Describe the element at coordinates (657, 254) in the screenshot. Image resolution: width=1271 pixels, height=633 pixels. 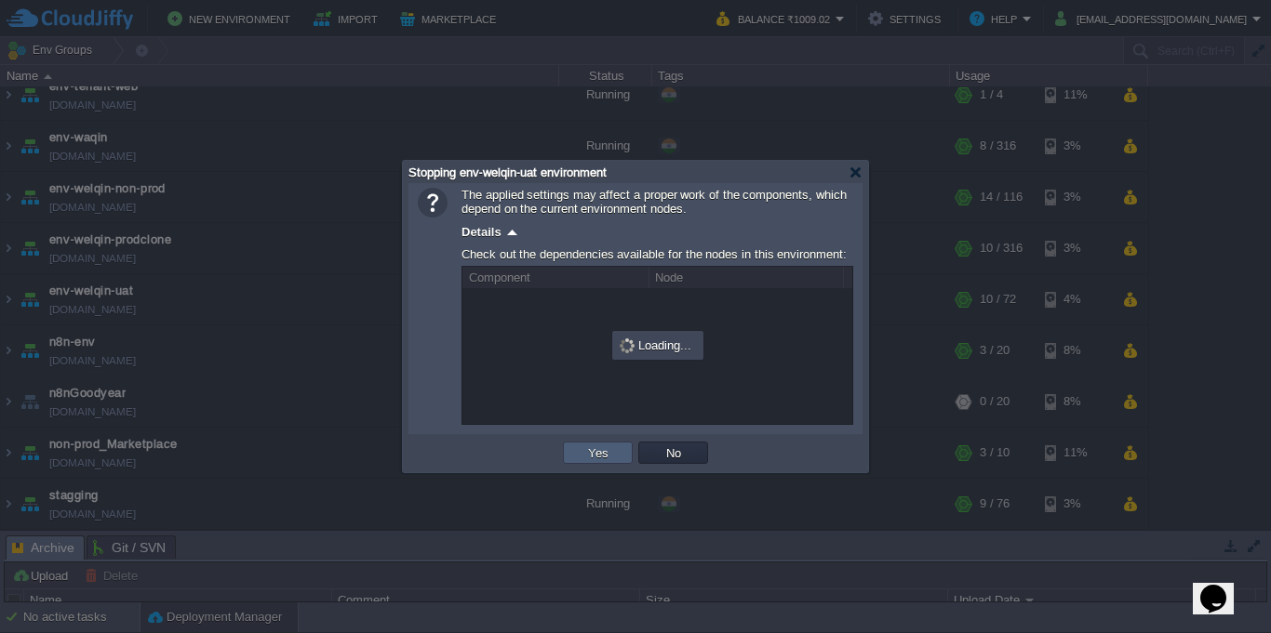
I see `div: Check out the dependencies available for the nodes in this environment:` at that location.